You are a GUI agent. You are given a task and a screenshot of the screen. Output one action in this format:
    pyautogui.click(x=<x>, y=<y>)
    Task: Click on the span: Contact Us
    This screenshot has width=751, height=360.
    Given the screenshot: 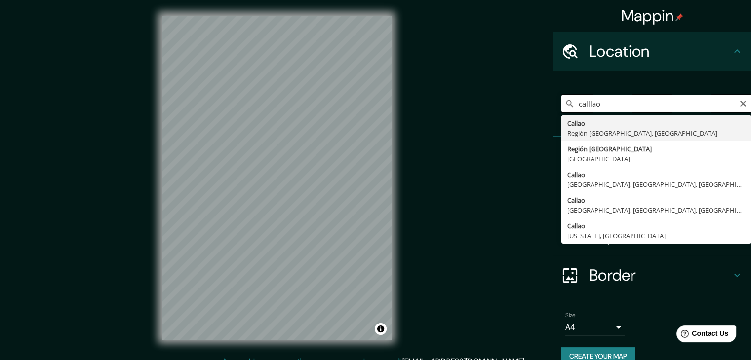 What is the action you would take?
    pyautogui.click(x=47, y=12)
    